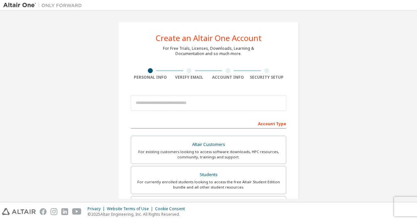 This screenshot has height=221, width=417. What do you see at coordinates (208, 154) in the screenshot?
I see `div: For existing customers looking to access software downloads, HPC resources, community, trainings ...` at bounding box center [208, 154].